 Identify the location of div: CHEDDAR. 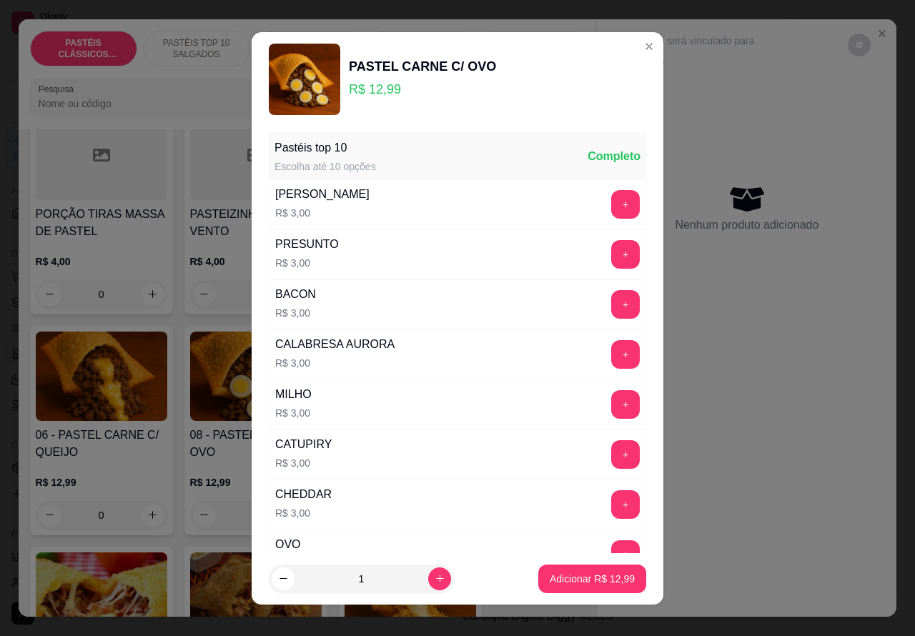
(303, 494).